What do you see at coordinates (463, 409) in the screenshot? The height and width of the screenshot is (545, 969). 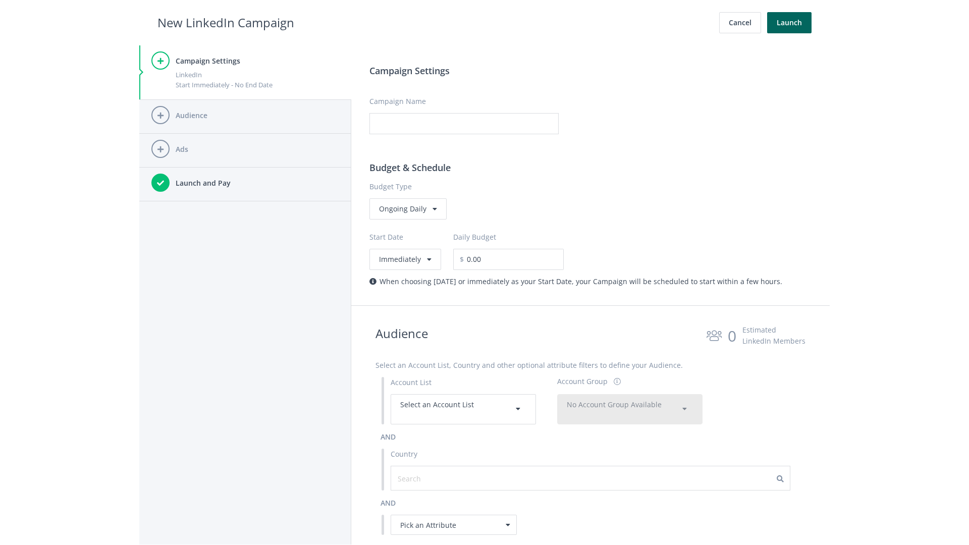 I see `div: Select an Account List` at bounding box center [463, 409].